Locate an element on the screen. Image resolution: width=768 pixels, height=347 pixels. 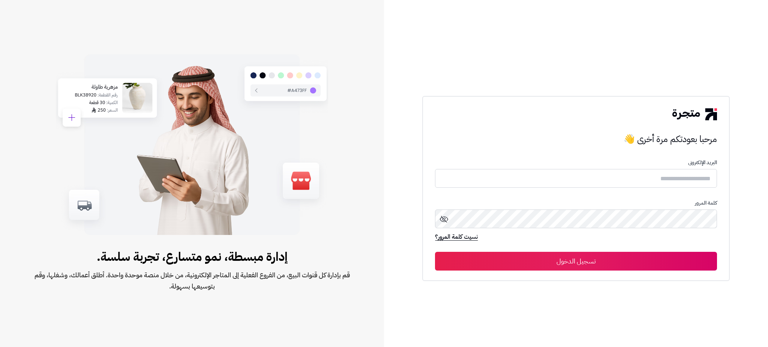
a: نسيت كلمة المرور؟ is located at coordinates (456, 238).